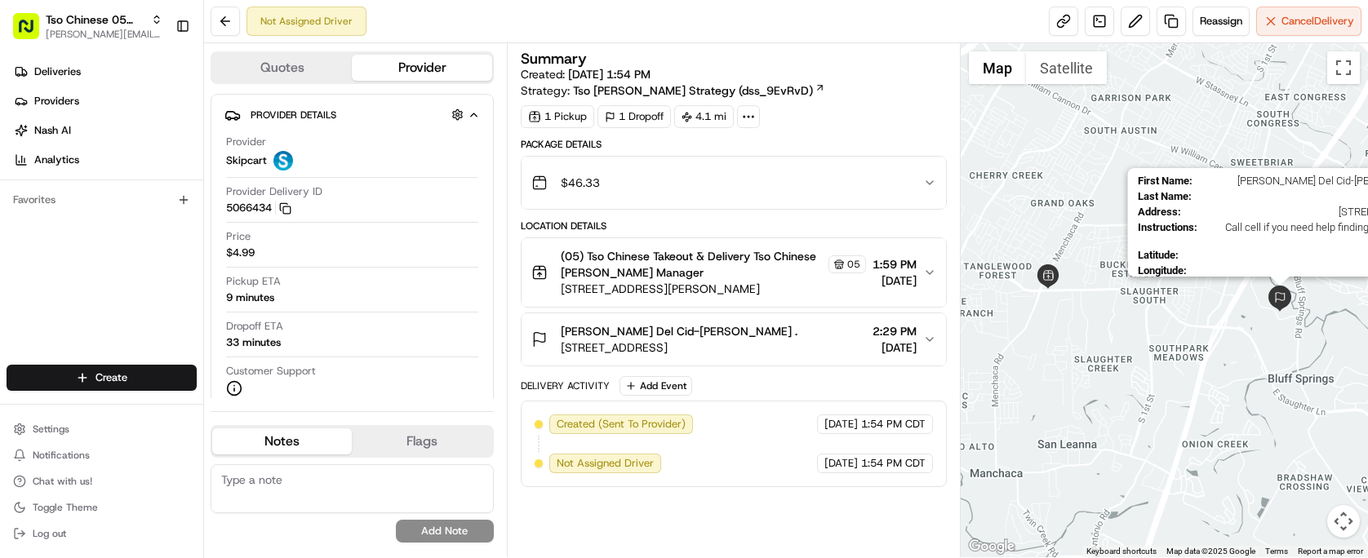 The width and height of the screenshot is (1368, 558). What do you see at coordinates (1309, 21) in the screenshot?
I see `button: CancelDelivery` at bounding box center [1309, 21].